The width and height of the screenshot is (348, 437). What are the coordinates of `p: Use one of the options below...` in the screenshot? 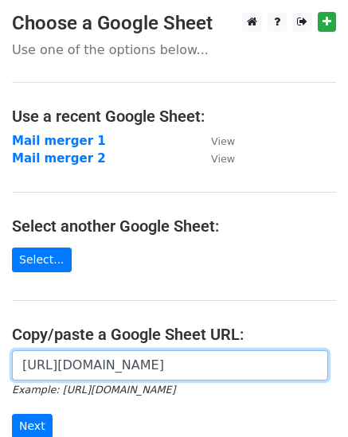 It's located at (174, 49).